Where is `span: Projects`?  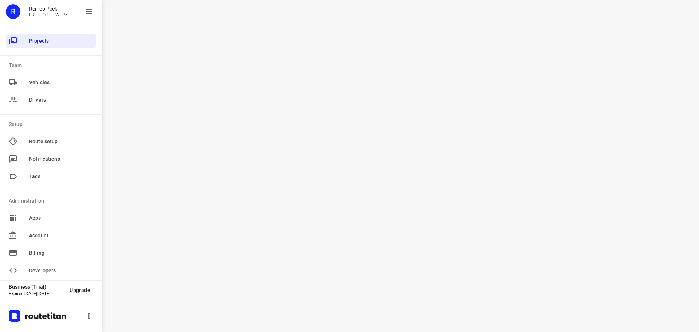 span: Projects is located at coordinates (61, 41).